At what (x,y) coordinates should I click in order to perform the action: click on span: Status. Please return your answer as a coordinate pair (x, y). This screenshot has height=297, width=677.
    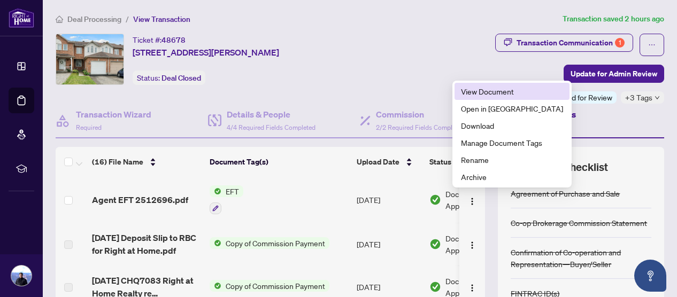
    Looking at the image, I should click on (440, 162).